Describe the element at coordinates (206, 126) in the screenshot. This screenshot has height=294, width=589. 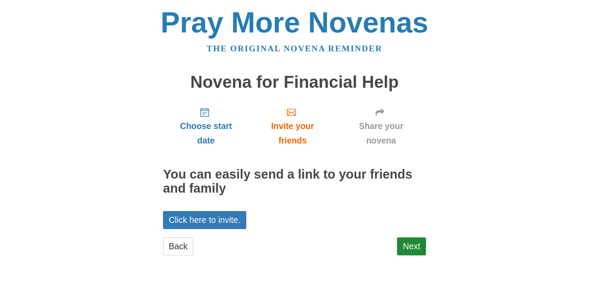
I see `a: Choose start date` at that location.